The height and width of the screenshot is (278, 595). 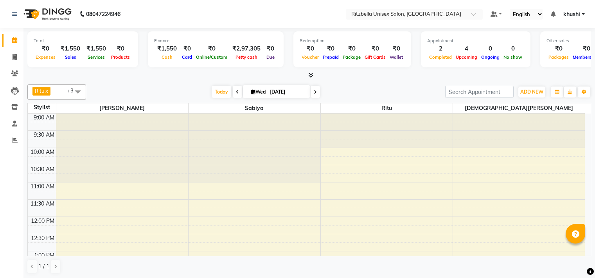 I want to click on span: Prepaid, so click(x=330, y=57).